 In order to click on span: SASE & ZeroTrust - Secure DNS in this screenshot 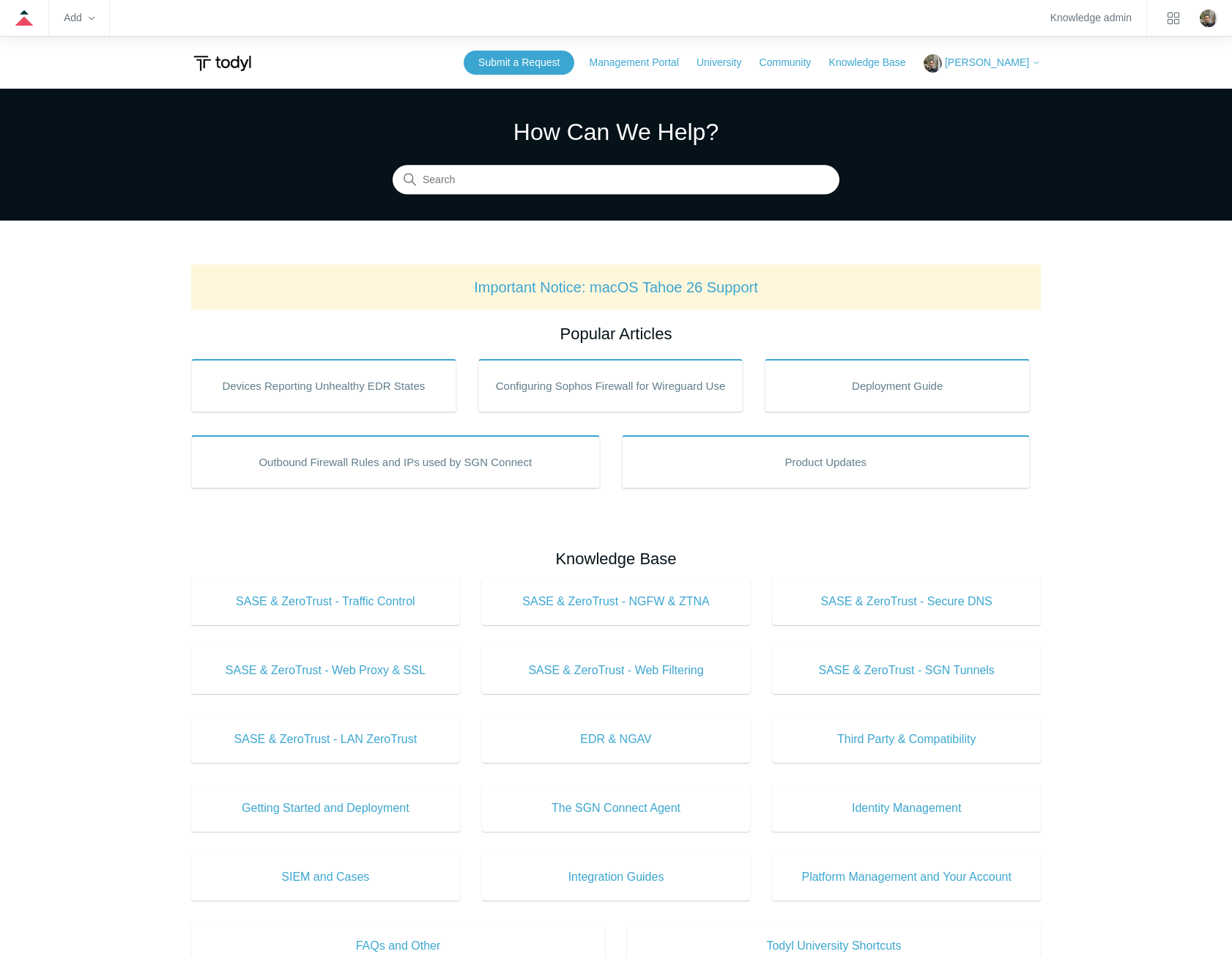, I will do `click(907, 602)`.